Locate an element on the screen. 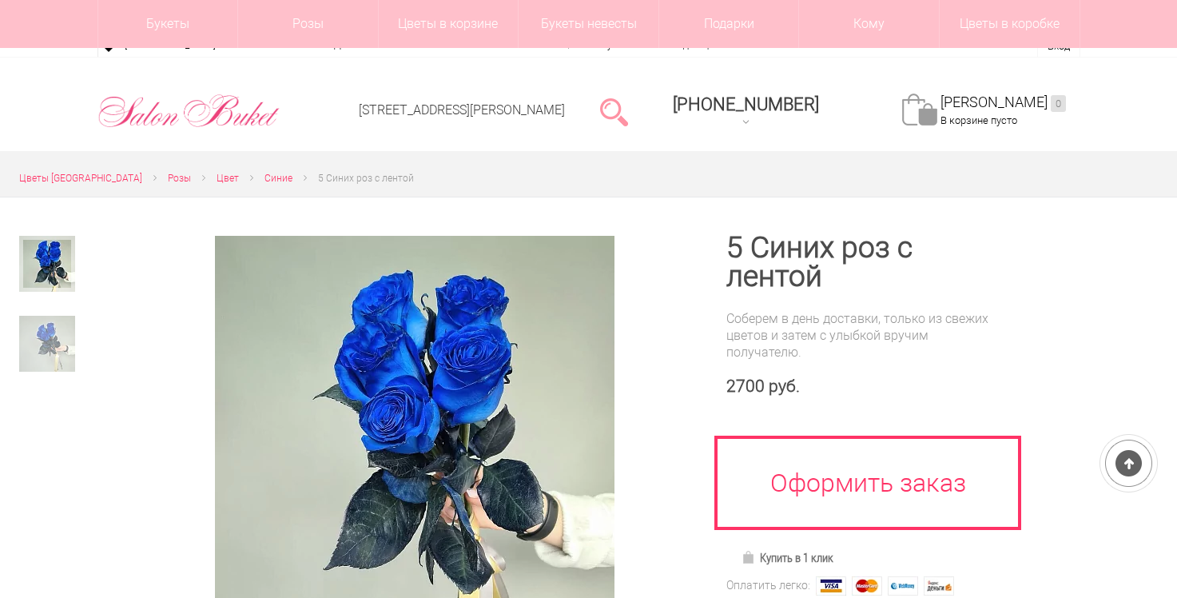 This screenshot has width=1177, height=598. a: Синие is located at coordinates (278, 178).